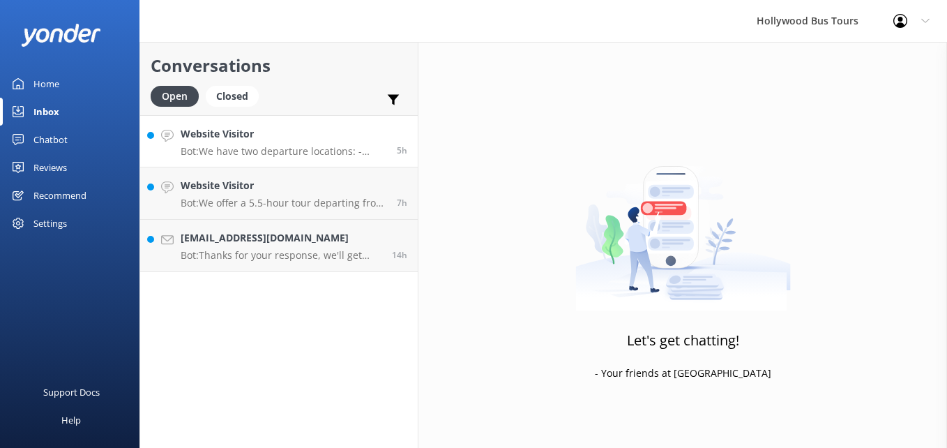 The height and width of the screenshot is (448, 947). I want to click on img: yonder-white-logo.png, so click(61, 35).